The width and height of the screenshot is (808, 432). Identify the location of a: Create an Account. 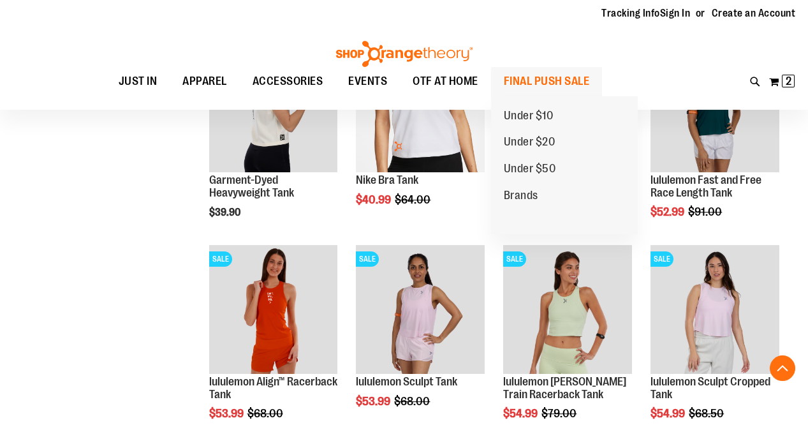
(754, 13).